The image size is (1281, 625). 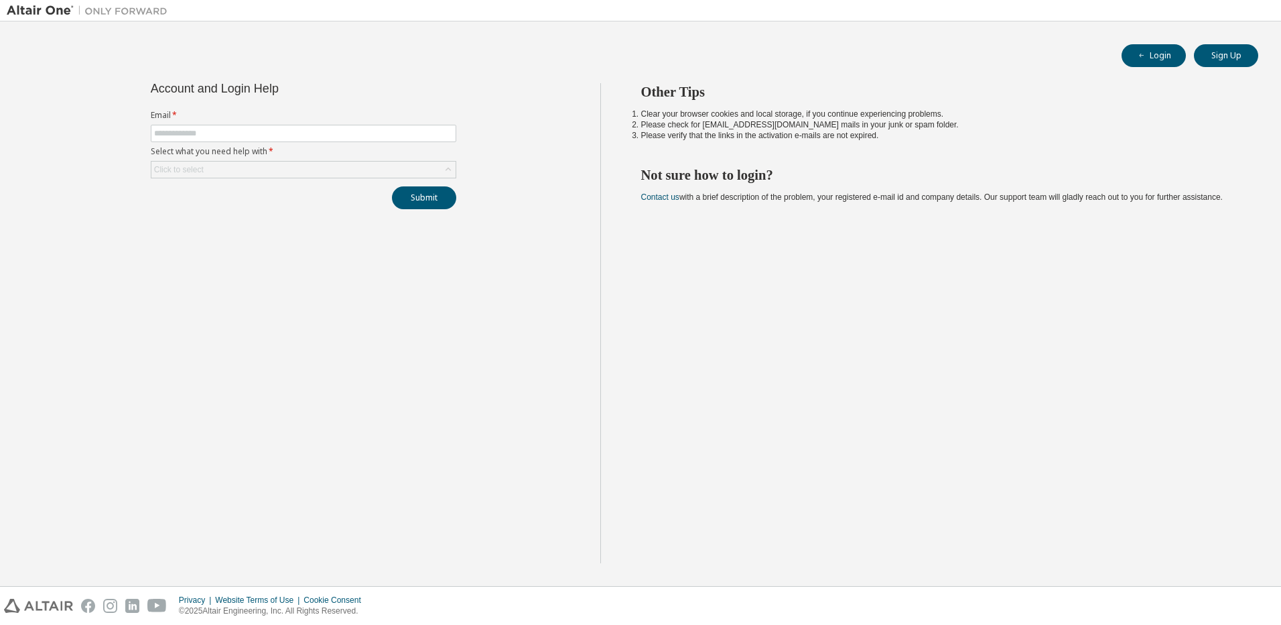 I want to click on div: Privacy, so click(x=197, y=600).